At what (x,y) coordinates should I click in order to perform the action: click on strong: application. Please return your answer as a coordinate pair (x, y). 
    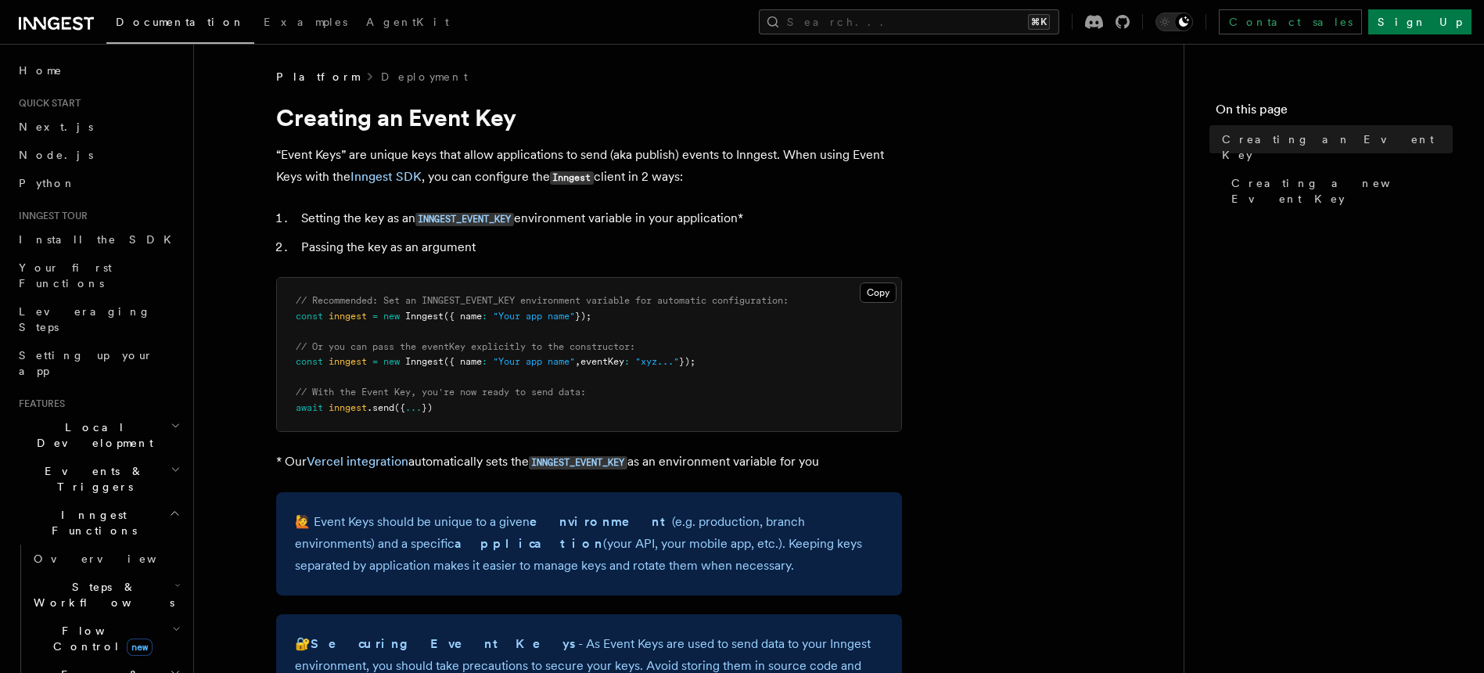
    Looking at the image, I should click on (529, 543).